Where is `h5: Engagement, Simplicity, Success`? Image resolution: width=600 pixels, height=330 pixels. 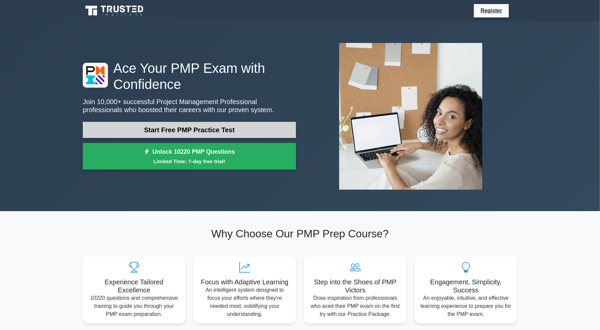
h5: Engagement, Simplicity, Success is located at coordinates (466, 286).